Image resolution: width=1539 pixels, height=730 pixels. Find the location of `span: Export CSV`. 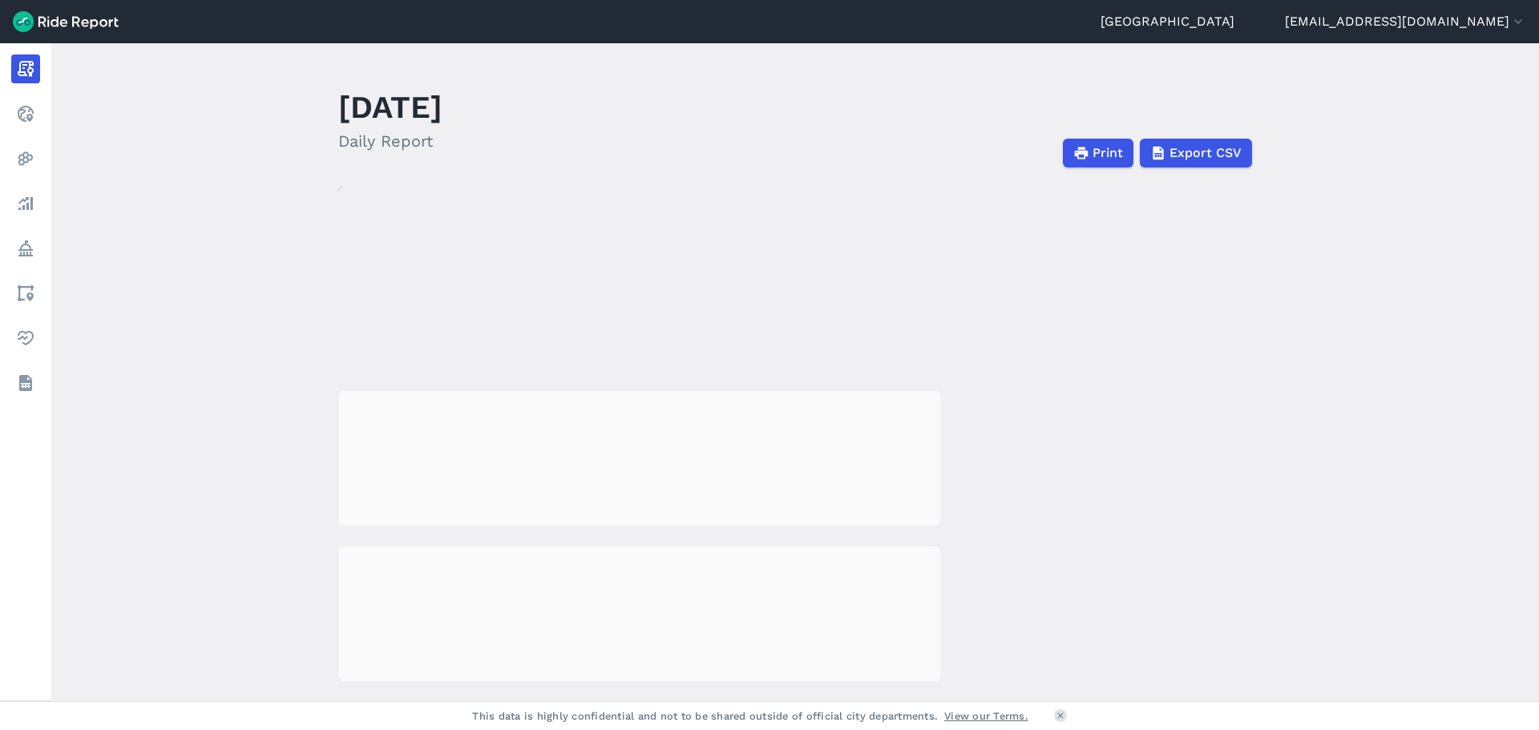

span: Export CSV is located at coordinates (1206, 153).